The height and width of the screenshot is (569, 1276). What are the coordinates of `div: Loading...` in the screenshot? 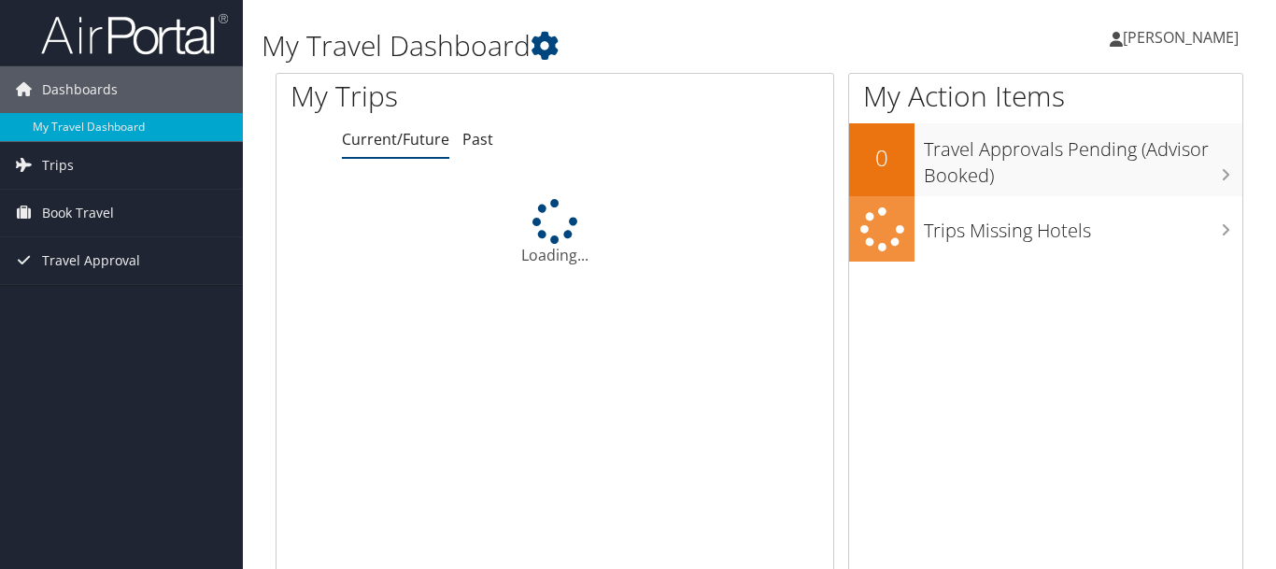 It's located at (555, 233).